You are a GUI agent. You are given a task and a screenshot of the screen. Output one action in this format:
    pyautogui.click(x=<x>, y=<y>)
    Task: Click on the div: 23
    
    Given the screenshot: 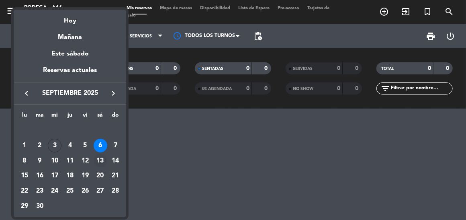 What is the action you would take?
    pyautogui.click(x=40, y=191)
    